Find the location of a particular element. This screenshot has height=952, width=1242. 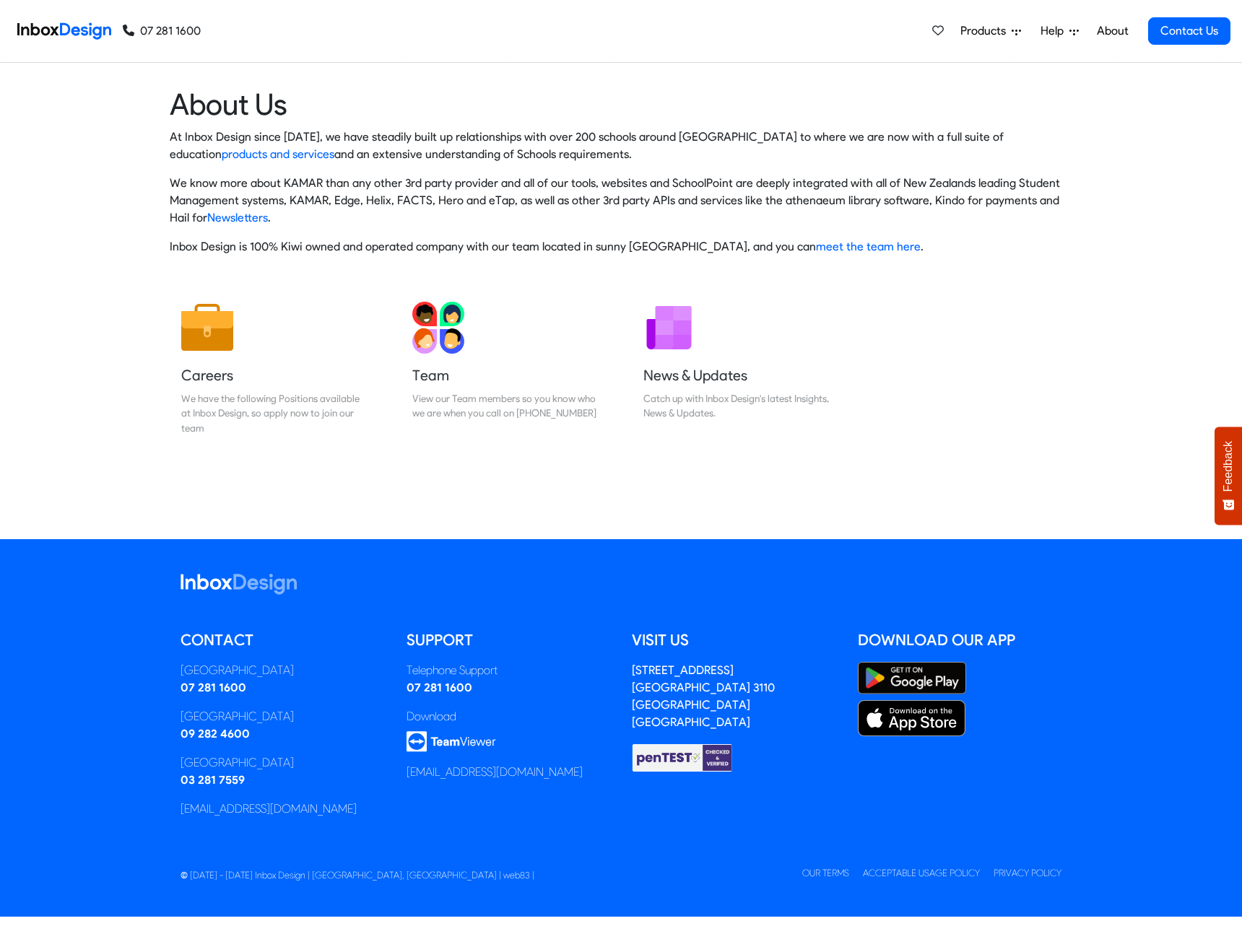

a: products and services is located at coordinates (278, 153).